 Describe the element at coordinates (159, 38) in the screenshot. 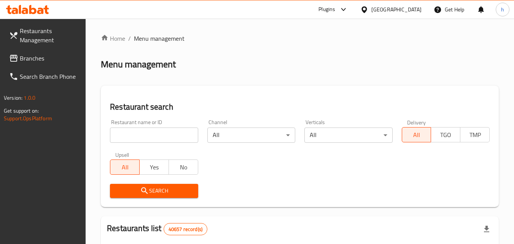

I see `span: Menu management` at that location.